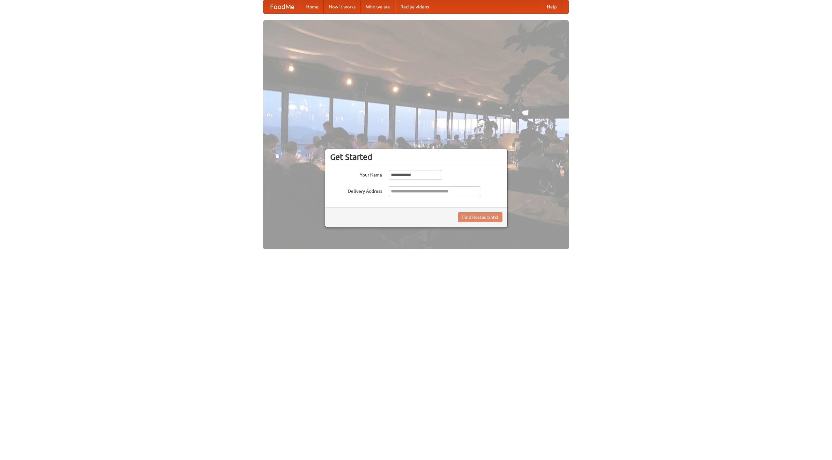  Describe the element at coordinates (378, 7) in the screenshot. I see `a: Who we are` at that location.